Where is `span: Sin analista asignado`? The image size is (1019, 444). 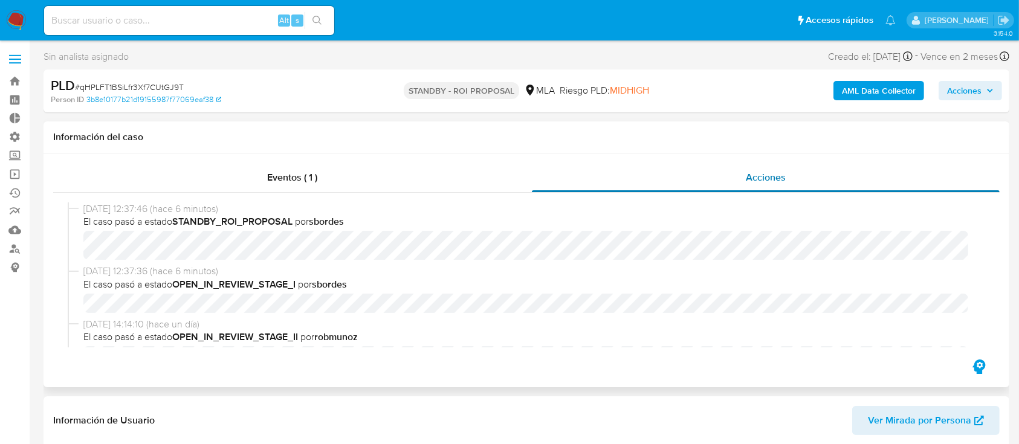 span: Sin analista asignado is located at coordinates (86, 57).